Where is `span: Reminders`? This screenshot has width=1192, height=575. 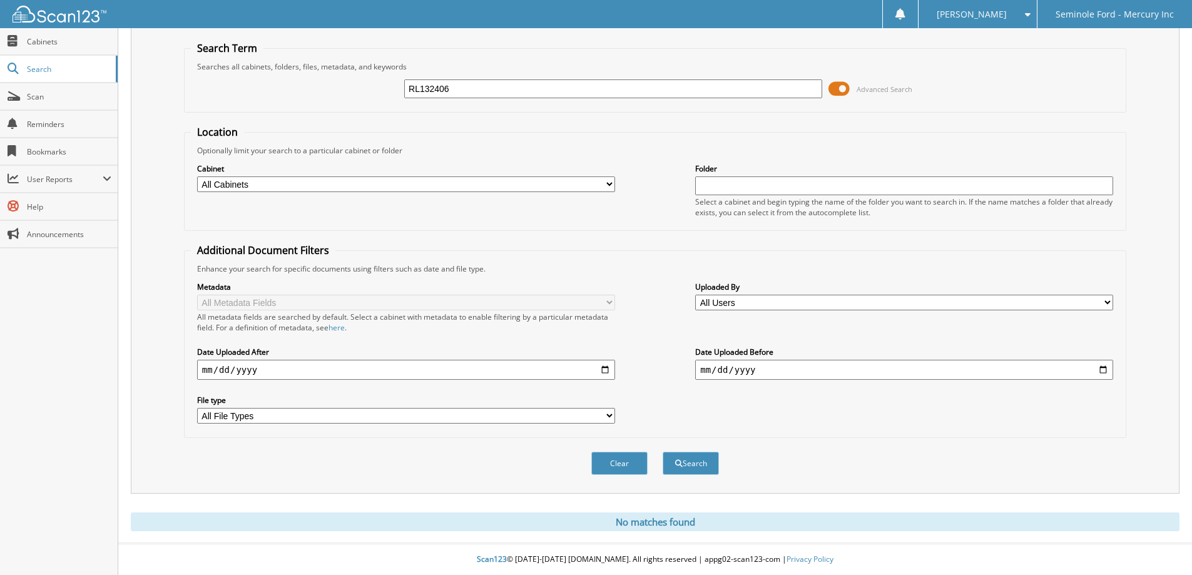 span: Reminders is located at coordinates (69, 124).